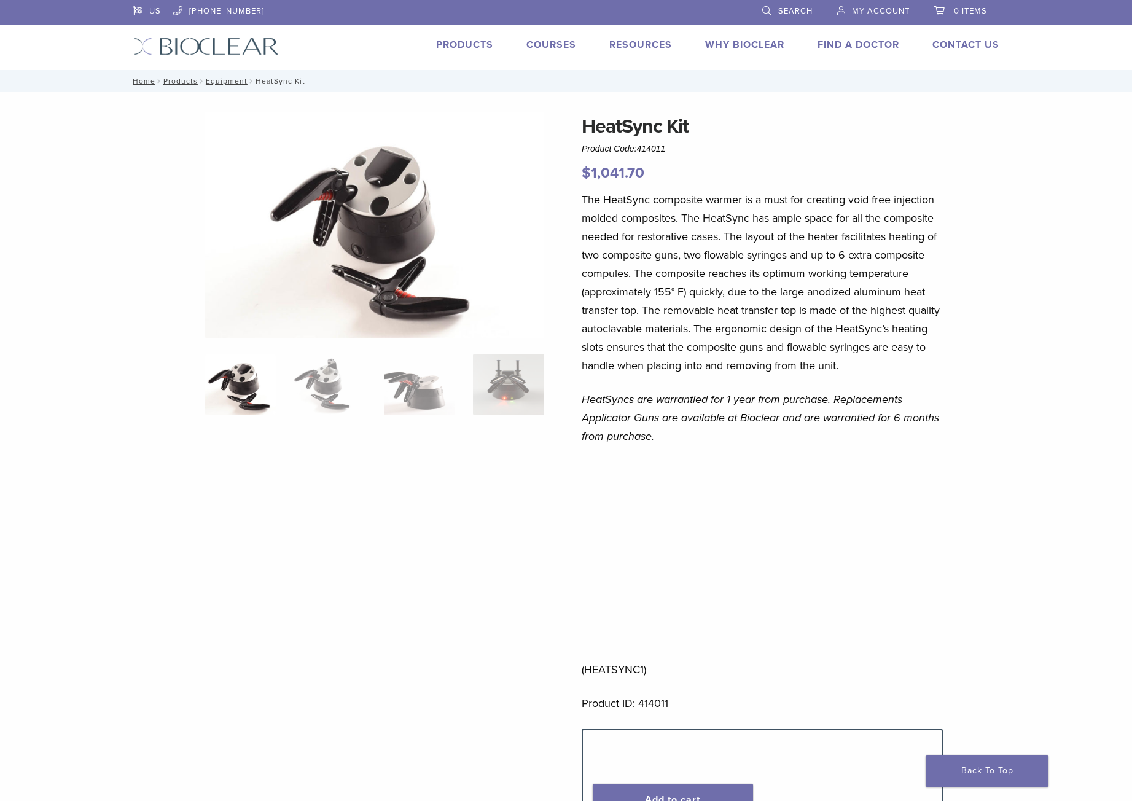 Image resolution: width=1132 pixels, height=801 pixels. What do you see at coordinates (566, 81) in the screenshot?
I see `nav: HeatSync Kit` at bounding box center [566, 81].